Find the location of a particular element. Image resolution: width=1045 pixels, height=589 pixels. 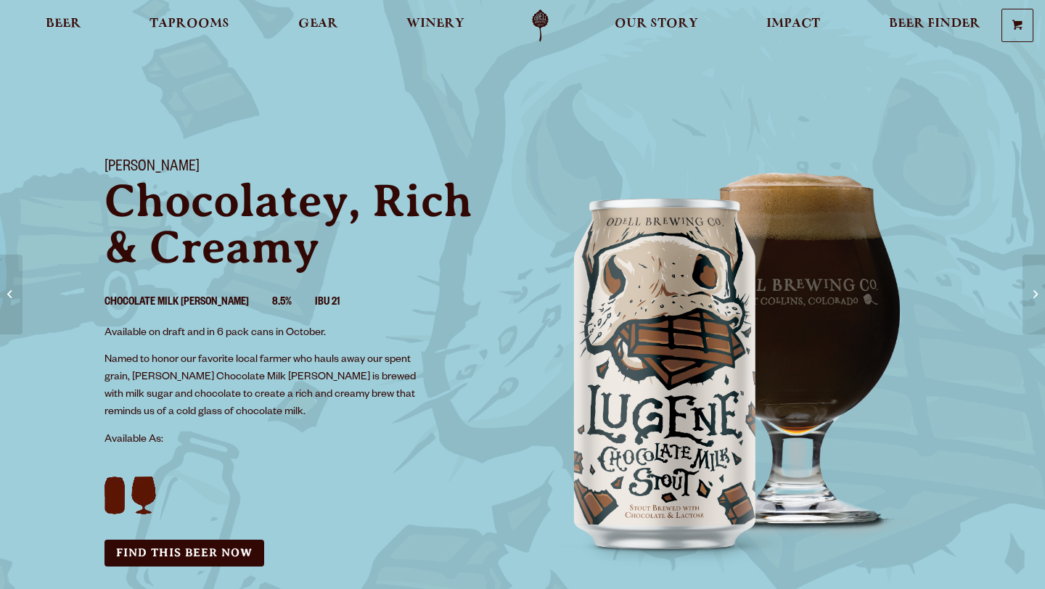

a: Winery is located at coordinates (436, 25).